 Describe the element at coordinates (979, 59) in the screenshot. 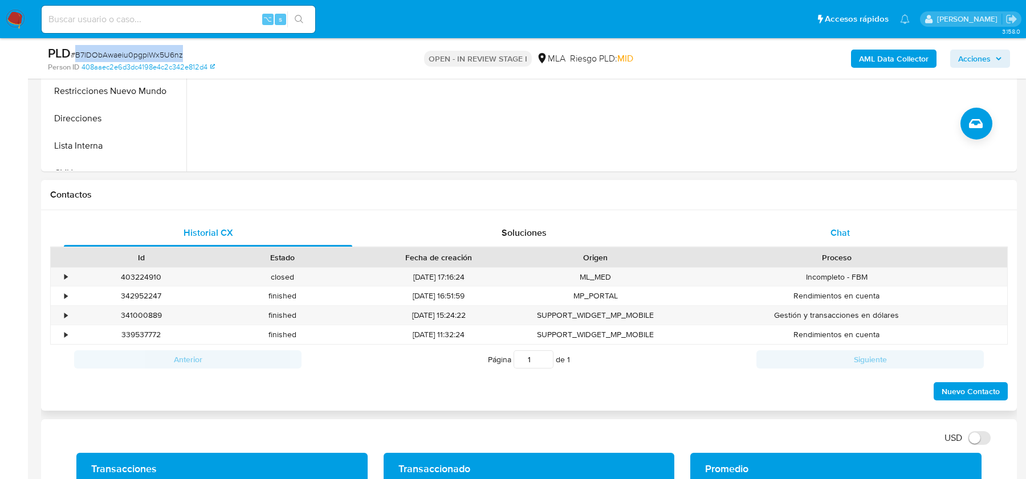

I see `button: Acciones` at that location.